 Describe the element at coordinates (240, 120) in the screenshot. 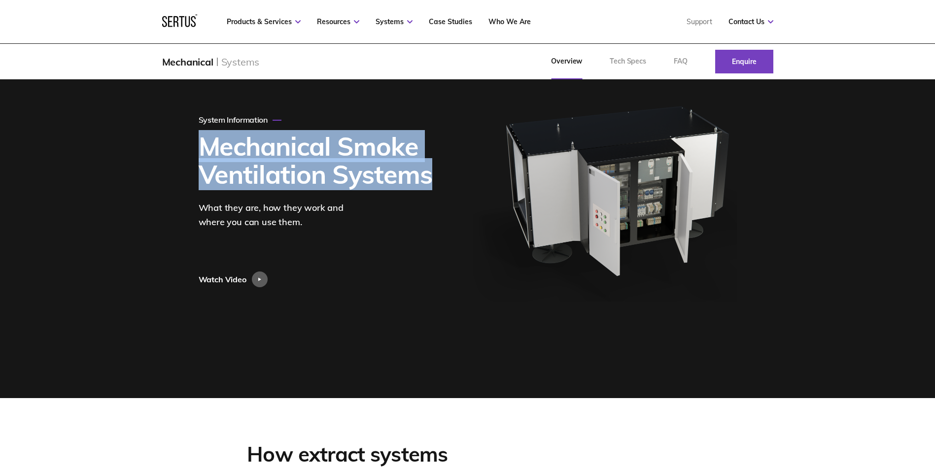

I see `div: System Information` at that location.